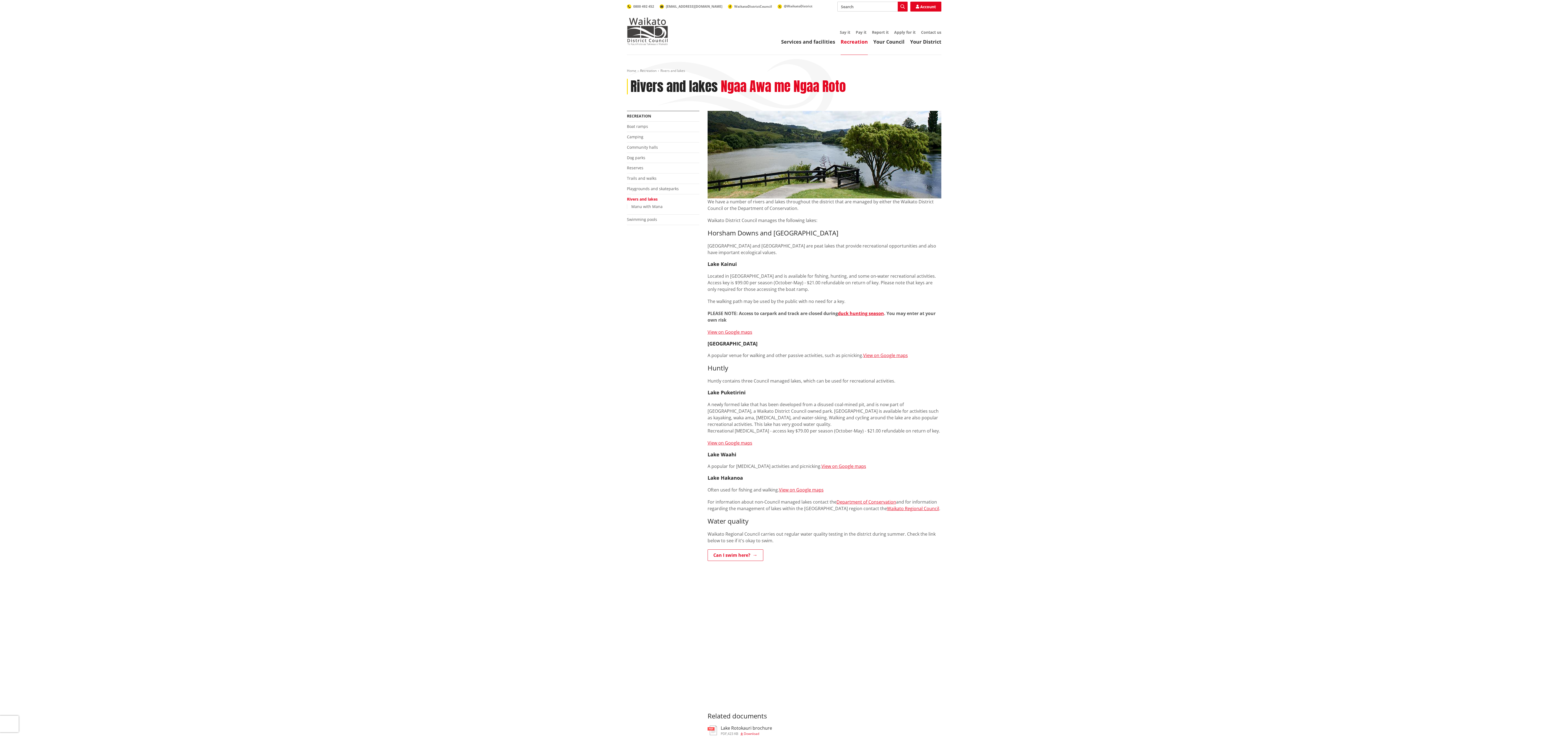 The height and width of the screenshot is (750, 1568). I want to click on a: Camping, so click(635, 137).